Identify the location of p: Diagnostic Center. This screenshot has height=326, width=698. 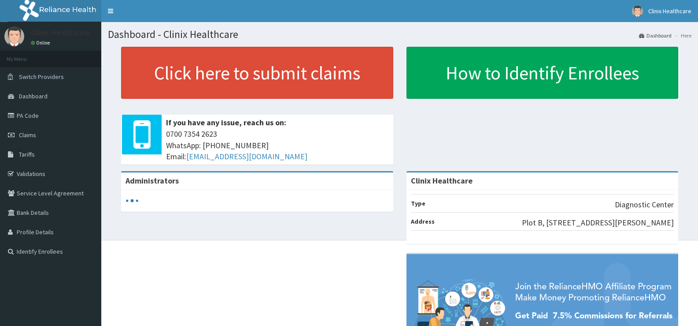
(645, 204).